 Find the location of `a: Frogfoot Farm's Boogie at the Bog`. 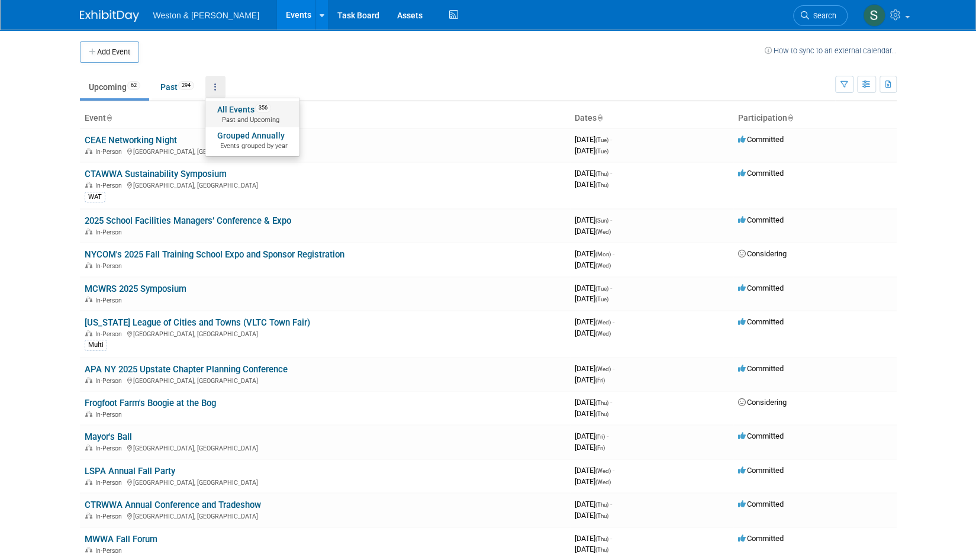

a: Frogfoot Farm's Boogie at the Bog is located at coordinates (150, 403).